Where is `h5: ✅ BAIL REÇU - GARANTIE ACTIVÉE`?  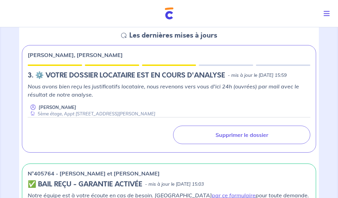 h5: ✅ BAIL REÇU - GARANTIE ACTIVÉE is located at coordinates (85, 185).